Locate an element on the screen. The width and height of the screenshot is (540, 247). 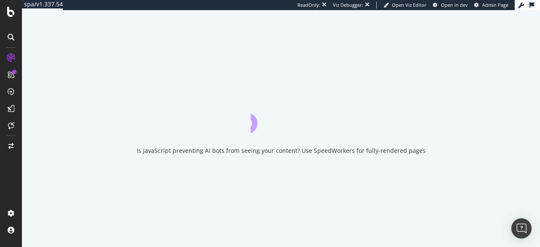
div: Is JavaScript preventing AI bots from seeing your content? Use SpeedWorkers for fully-rendered pages is located at coordinates (281, 151).